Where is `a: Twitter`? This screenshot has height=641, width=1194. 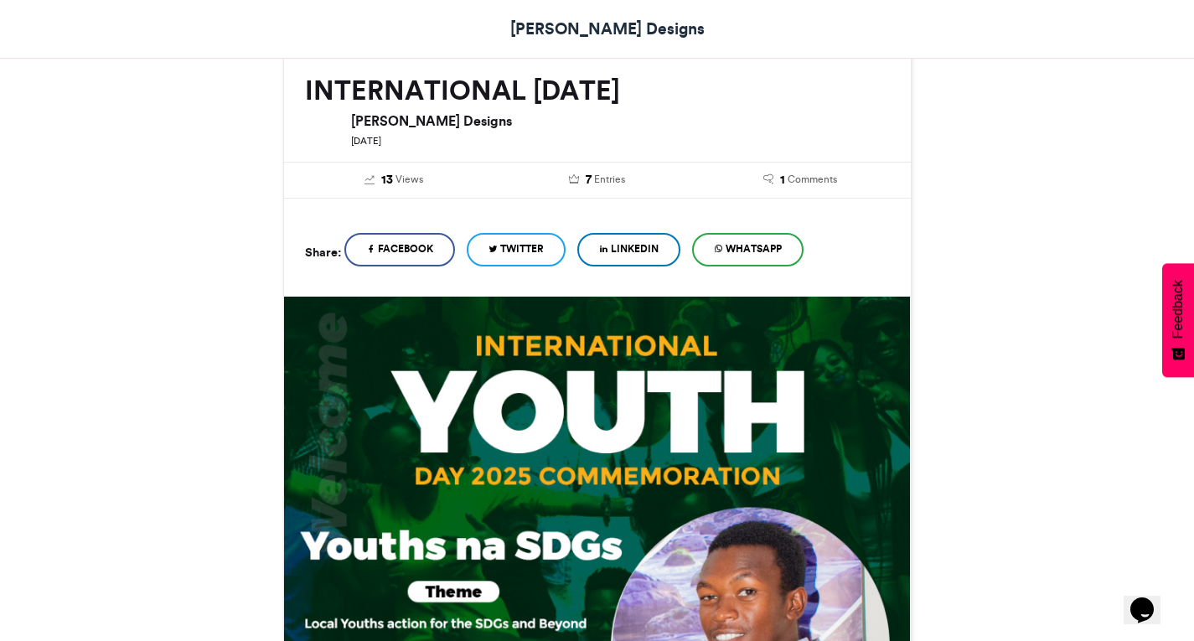
a: Twitter is located at coordinates (516, 250).